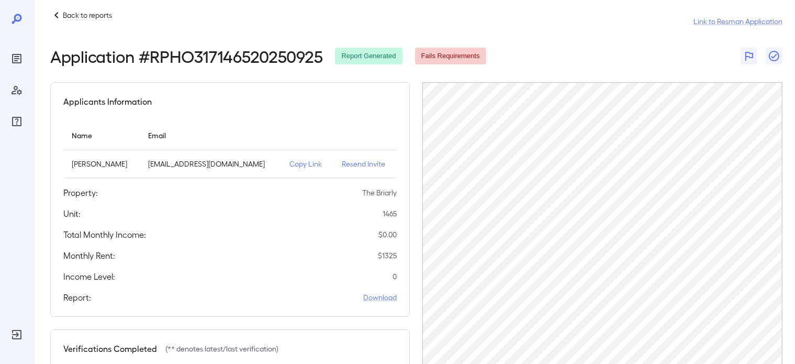 This screenshot has height=364, width=795. Describe the element at coordinates (774, 56) in the screenshot. I see `button: Close Report` at that location.